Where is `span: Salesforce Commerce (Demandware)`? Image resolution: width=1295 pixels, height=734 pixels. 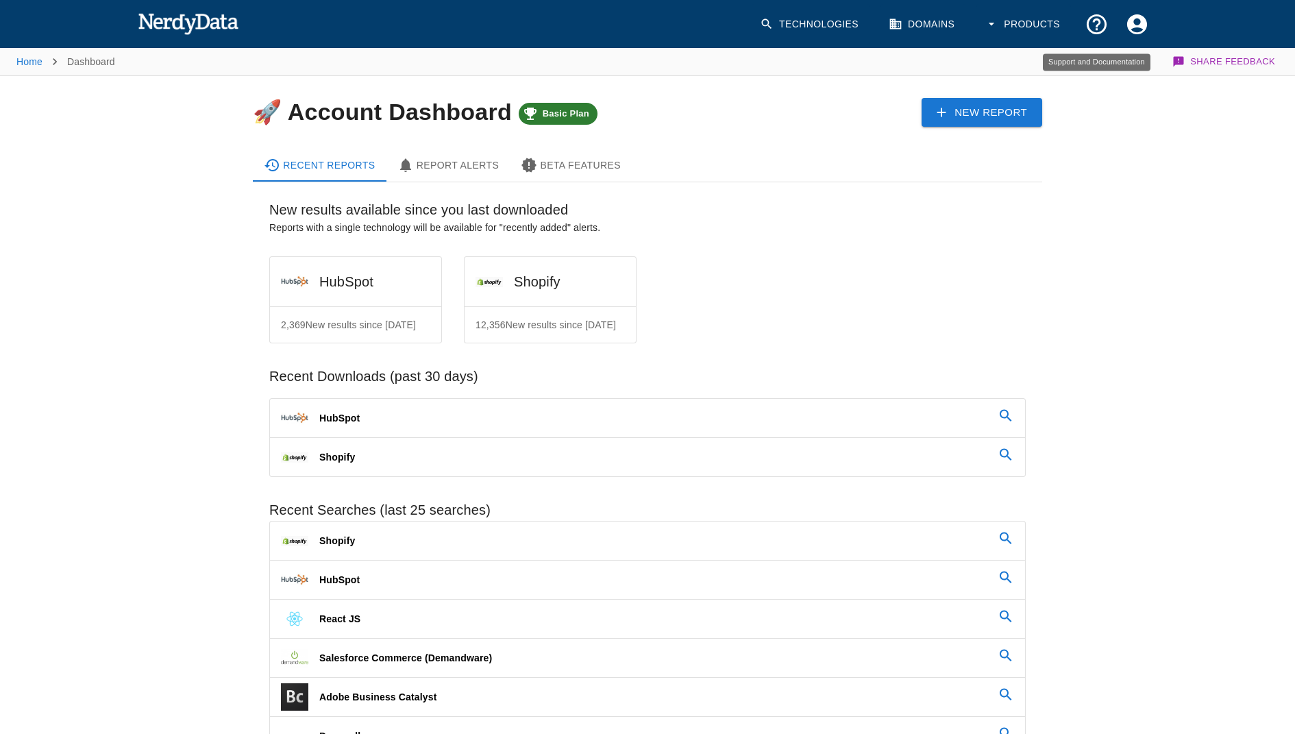
span: Salesforce Commerce (Demandware) is located at coordinates (406, 658).